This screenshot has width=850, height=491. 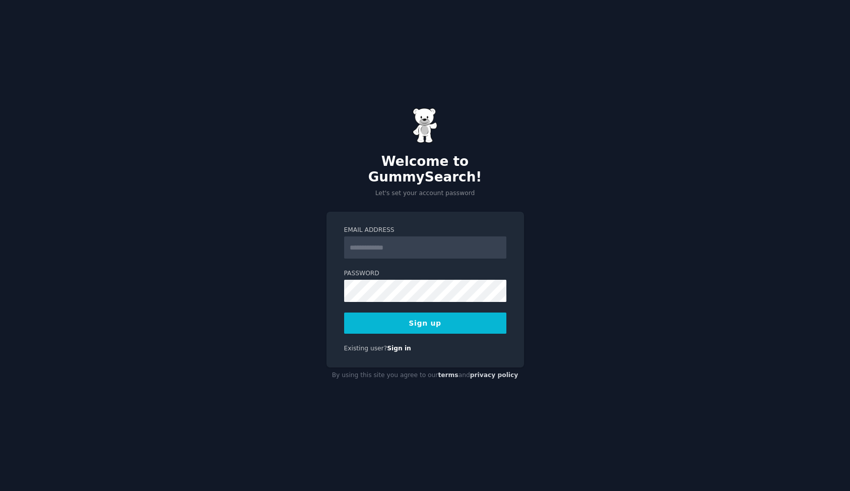 I want to click on a: terms, so click(x=448, y=375).